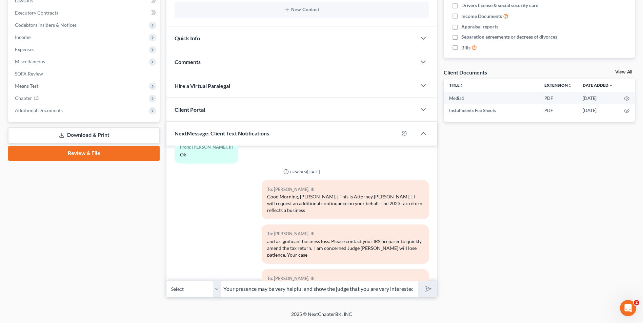  Describe the element at coordinates (345, 248) in the screenshot. I see `div: and a significant business loss. Please contact your IRS preparer to quickly amend the tax return...` at that location.